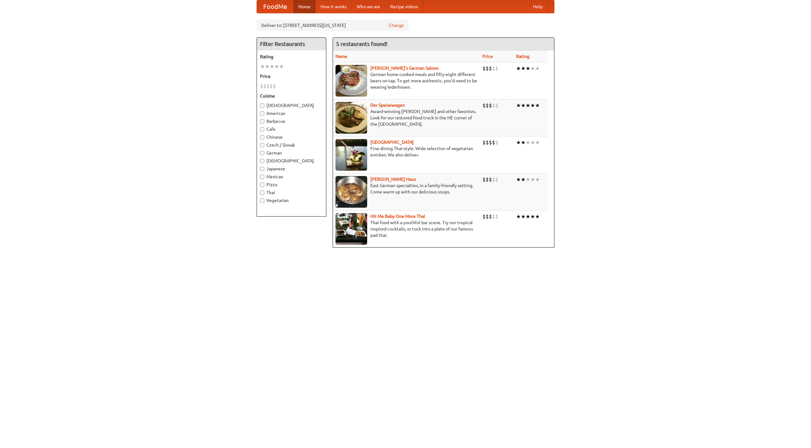  What do you see at coordinates (488, 56) in the screenshot?
I see `a: Price` at bounding box center [488, 56].